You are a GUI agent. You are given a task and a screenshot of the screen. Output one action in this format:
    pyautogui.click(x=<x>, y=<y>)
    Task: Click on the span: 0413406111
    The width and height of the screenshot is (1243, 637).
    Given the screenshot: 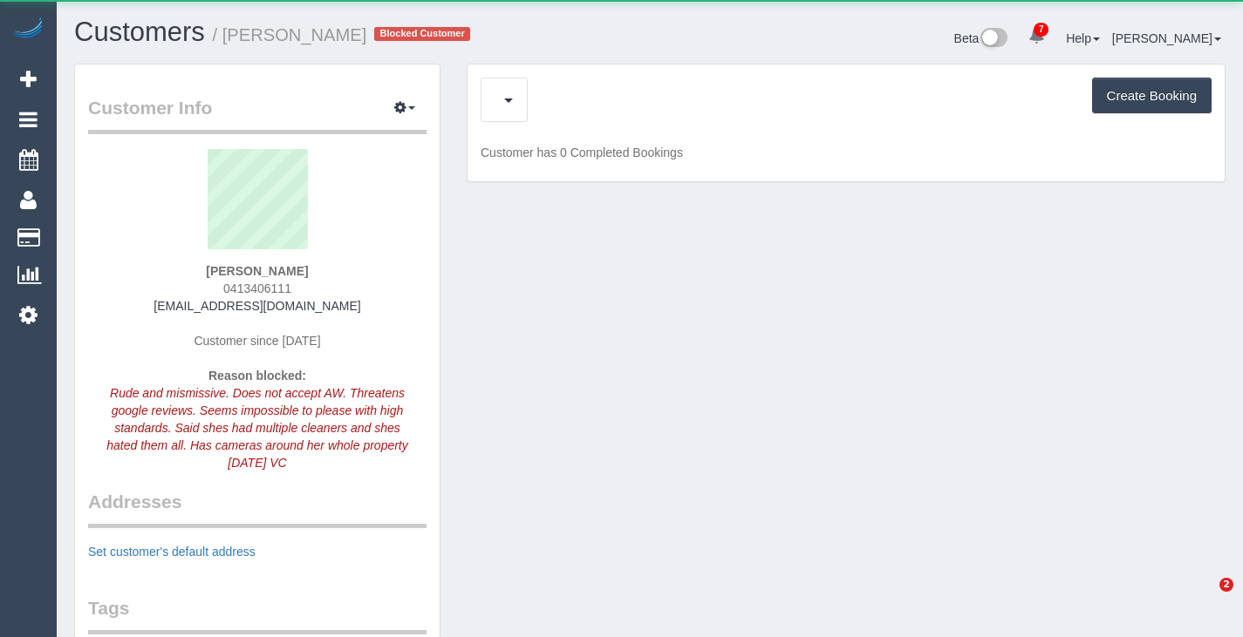 What is the action you would take?
    pyautogui.click(x=257, y=289)
    